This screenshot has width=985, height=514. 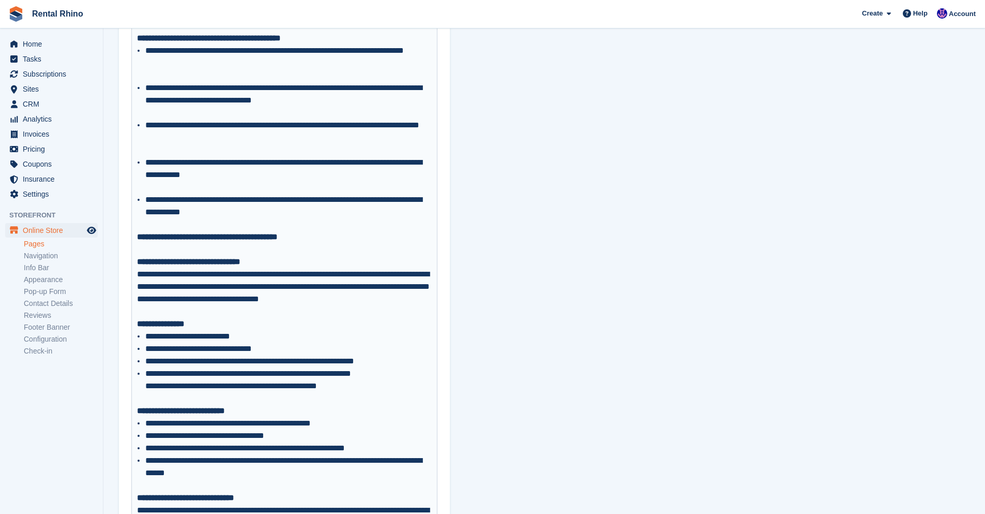 What do you see at coordinates (54, 104) in the screenshot?
I see `span: CRM` at bounding box center [54, 104].